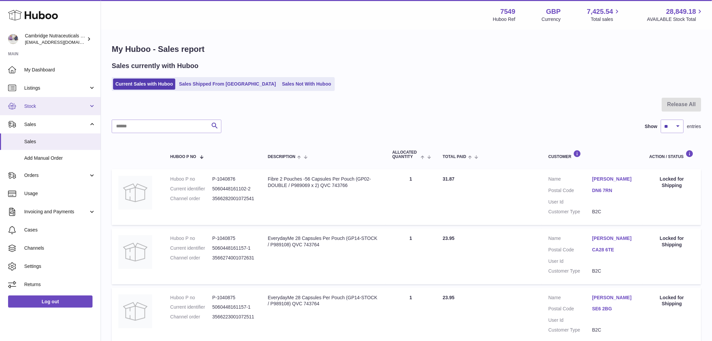  I want to click on dd: 5060448161102-2, so click(233, 188).